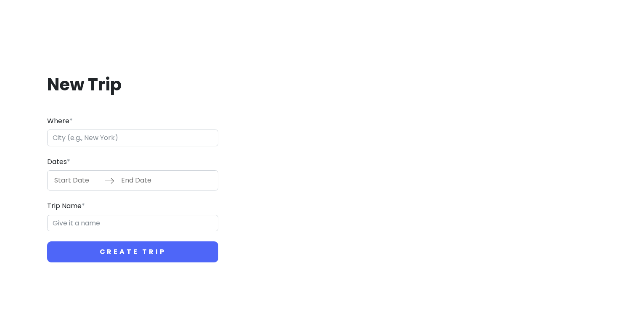 This screenshot has height=336, width=636. I want to click on label: Trip Name, so click(66, 206).